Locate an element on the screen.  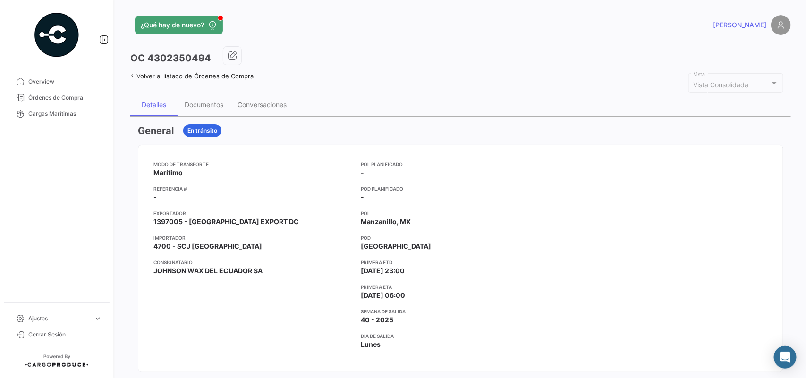
mat-select-trigger: Vista Consolidada is located at coordinates (721, 85).